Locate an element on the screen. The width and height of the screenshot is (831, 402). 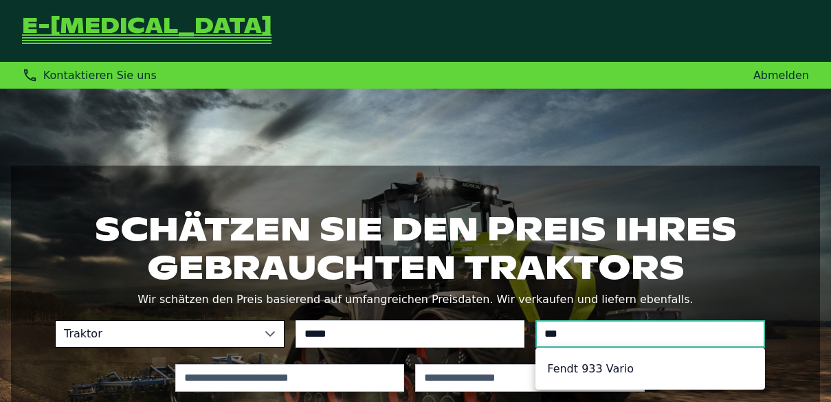
p: Wir schätzen den Preis basierend auf umfangreichen Preisdaten. Wir verkaufen und liefern ebenfalls. is located at coordinates (415, 300).